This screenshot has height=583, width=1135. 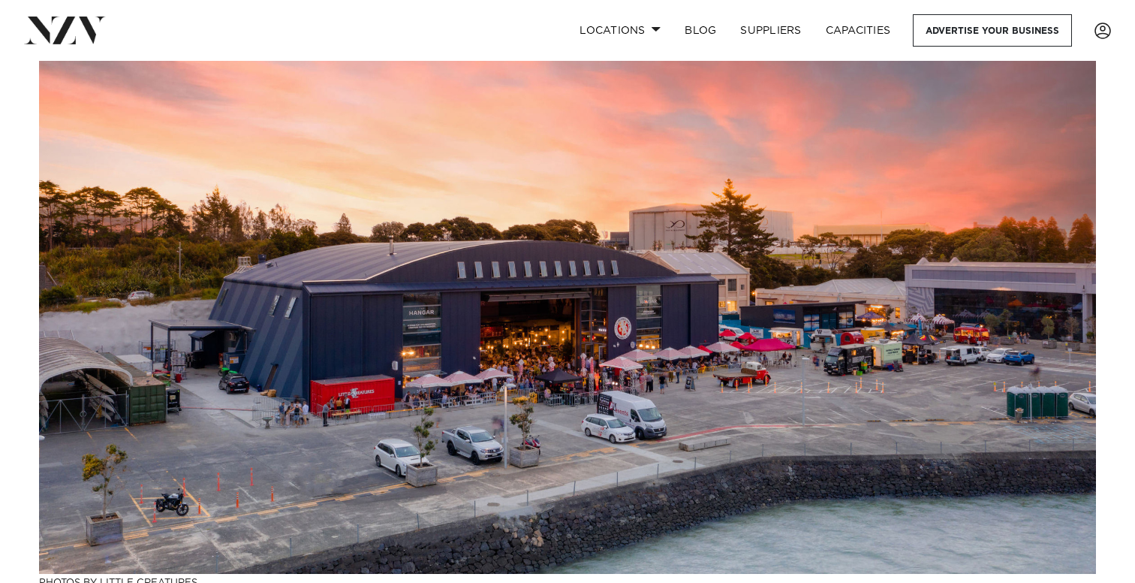 I want to click on a: SUPPLIERS, so click(x=770, y=30).